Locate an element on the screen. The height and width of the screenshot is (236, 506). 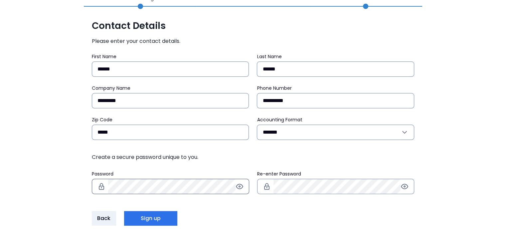
span: Back is located at coordinates (104, 218).